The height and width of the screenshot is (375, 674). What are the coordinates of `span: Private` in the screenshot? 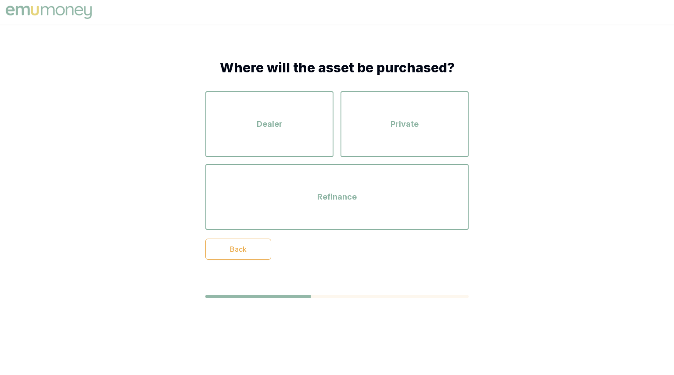 It's located at (405, 124).